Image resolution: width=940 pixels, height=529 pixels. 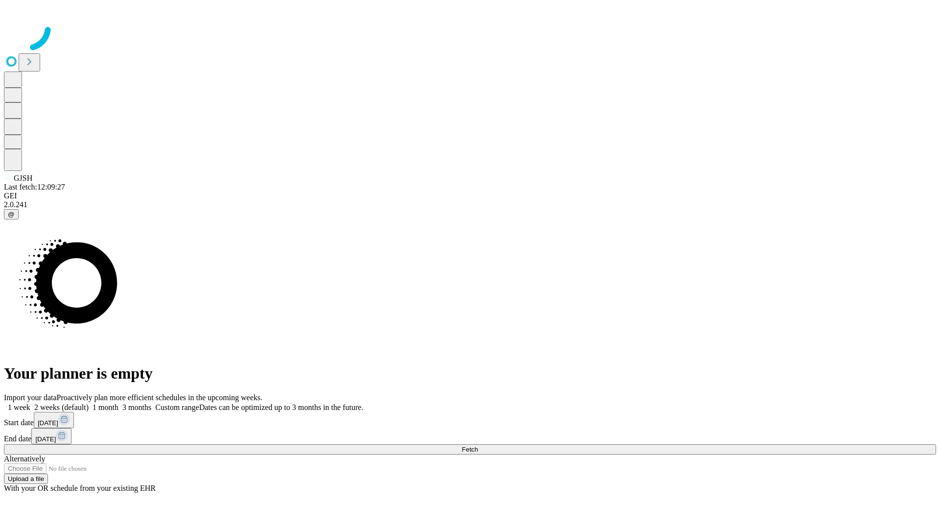 What do you see at coordinates (470, 373) in the screenshot?
I see `h1: Your planner is empty` at bounding box center [470, 373].